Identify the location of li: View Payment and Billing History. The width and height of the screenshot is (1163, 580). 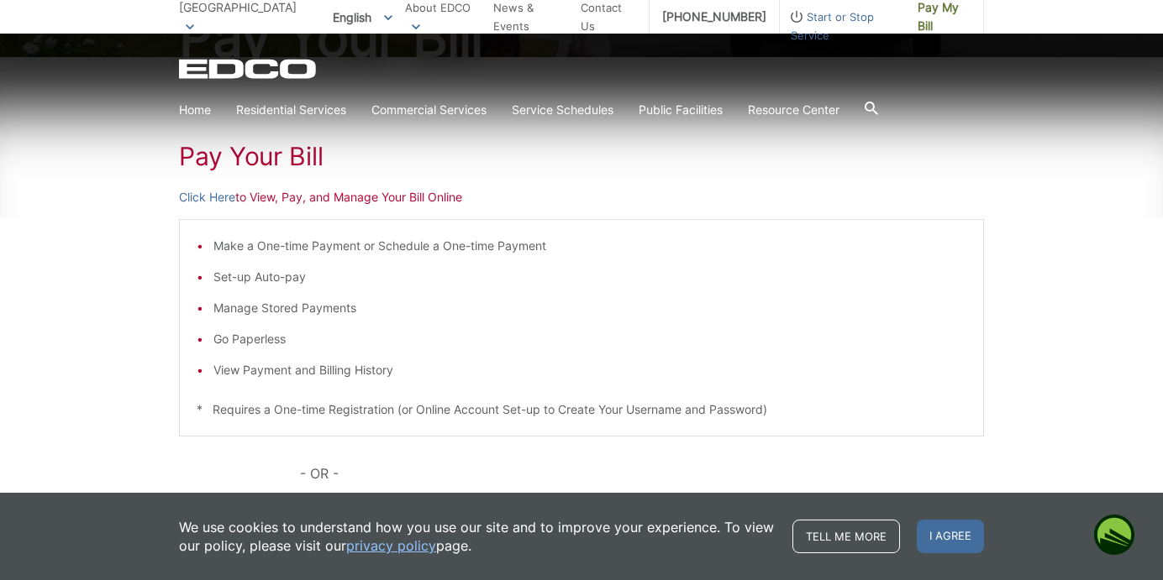
(590, 370).